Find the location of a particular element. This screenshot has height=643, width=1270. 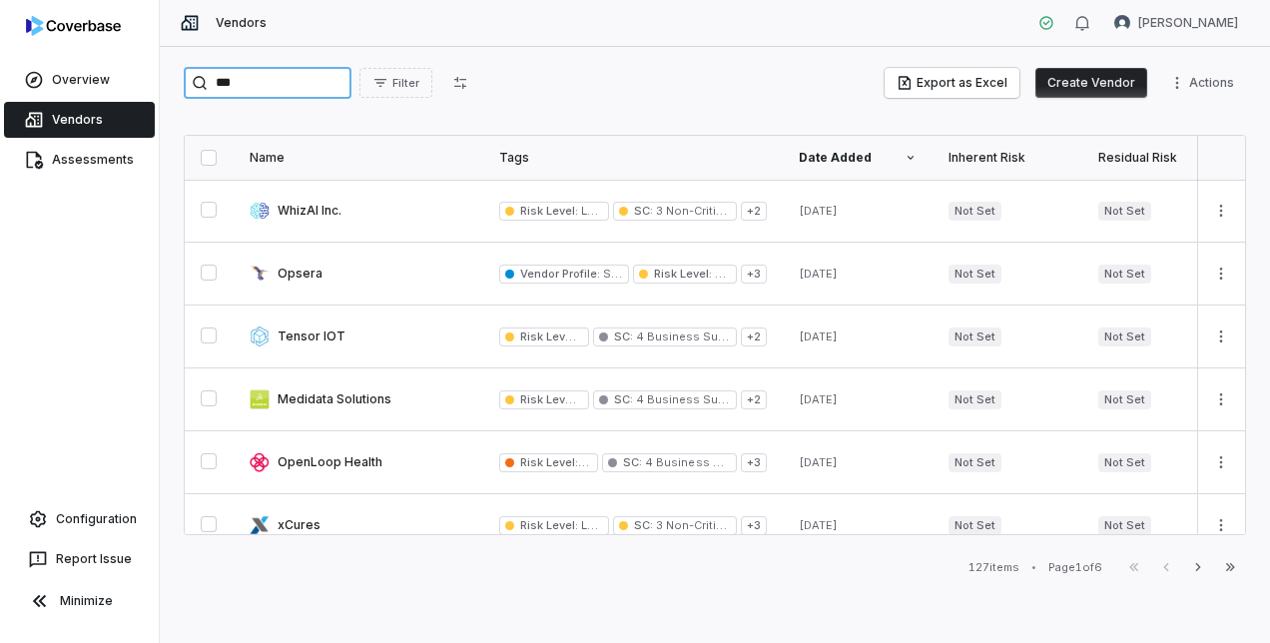

span: Filter is located at coordinates (405, 83).